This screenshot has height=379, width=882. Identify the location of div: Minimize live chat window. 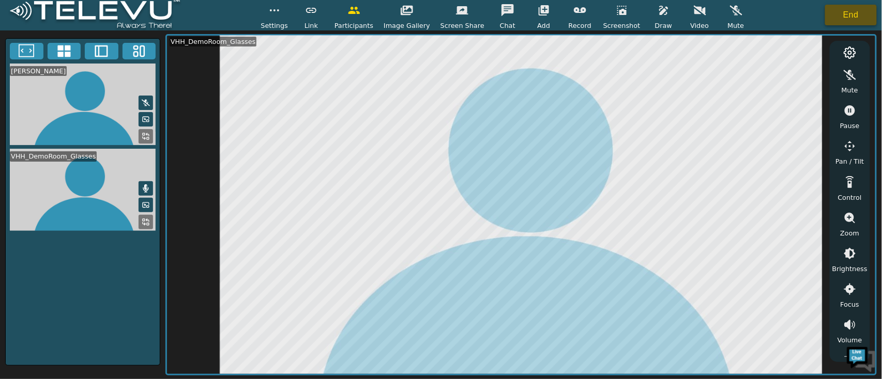
(182, 18).